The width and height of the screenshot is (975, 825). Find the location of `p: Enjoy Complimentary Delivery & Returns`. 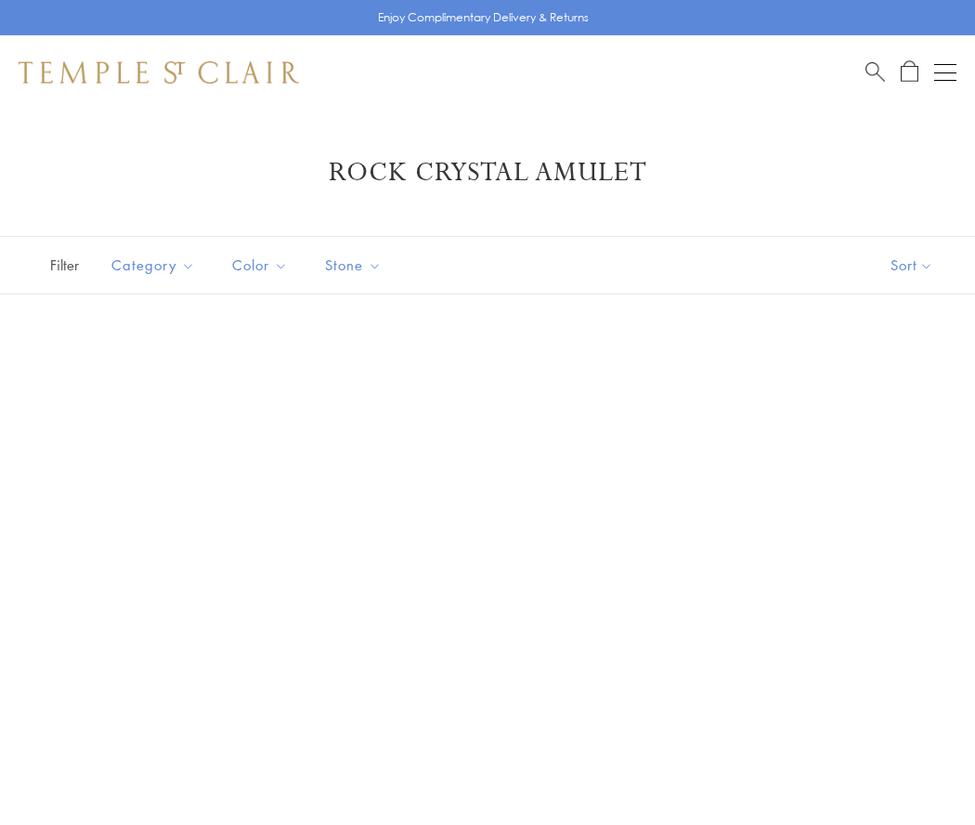

p: Enjoy Complimentary Delivery & Returns is located at coordinates (483, 18).